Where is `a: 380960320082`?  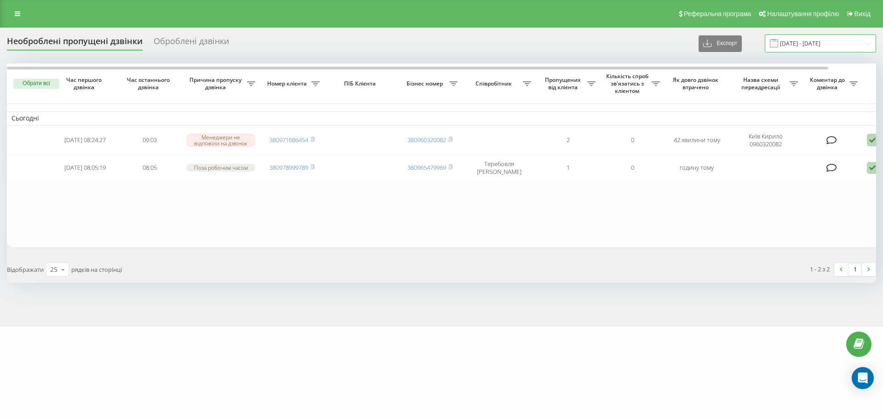
a: 380960320082 is located at coordinates (427, 140).